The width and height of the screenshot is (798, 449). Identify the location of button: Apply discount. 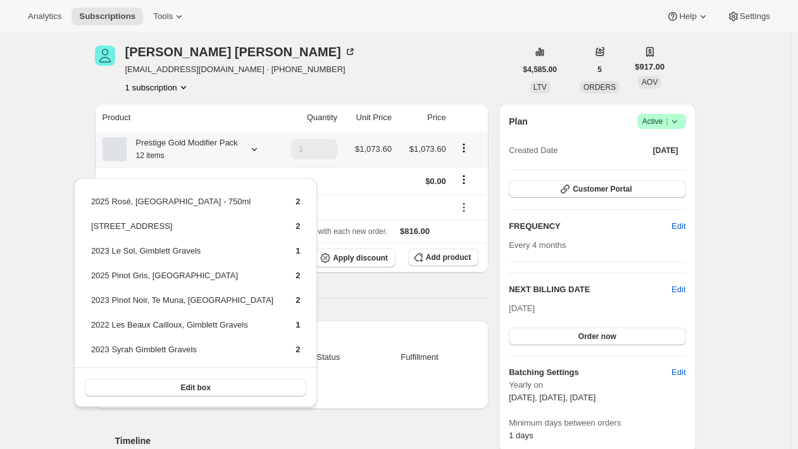
(355, 258).